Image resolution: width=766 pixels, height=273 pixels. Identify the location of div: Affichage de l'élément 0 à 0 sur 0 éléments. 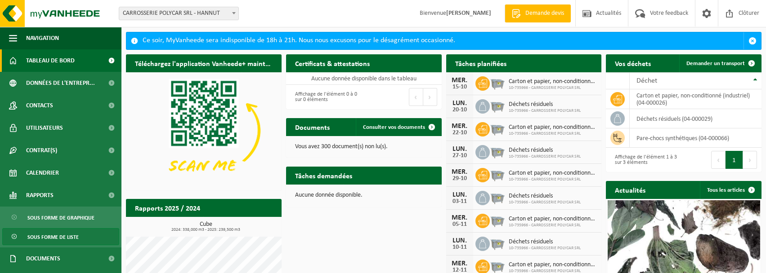
(325, 97).